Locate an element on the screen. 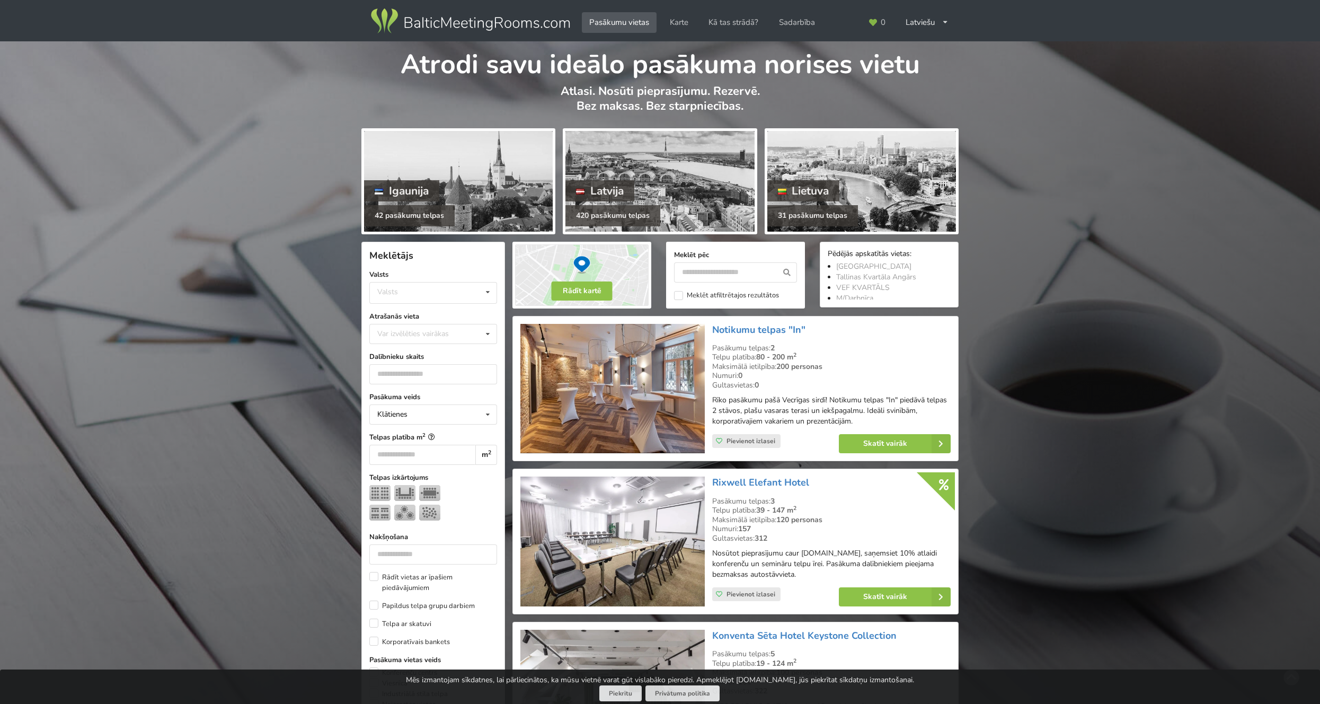 The height and width of the screenshot is (704, 1320). span: 0 is located at coordinates (883, 22).